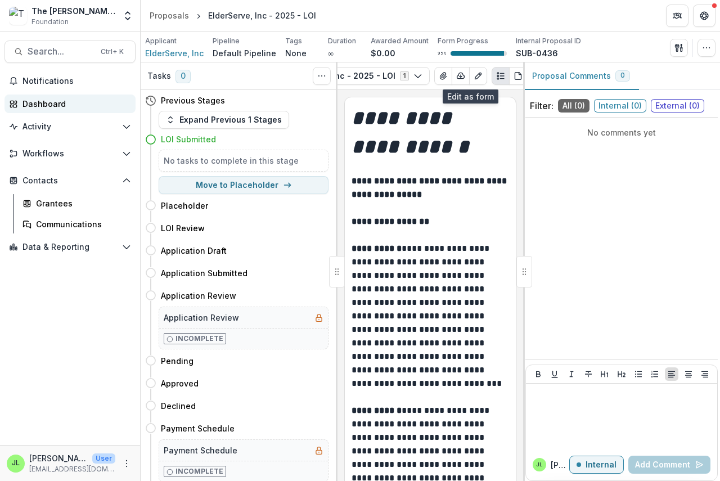 The height and width of the screenshot is (481, 720). Describe the element at coordinates (224, 120) in the screenshot. I see `button: Expand Previous 1 Stages` at that location.